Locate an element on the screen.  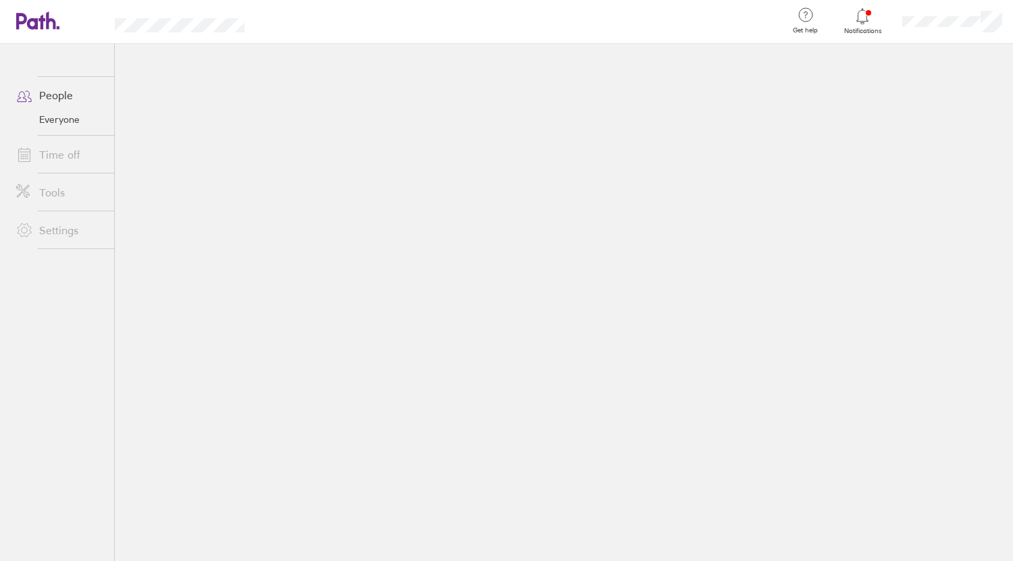
span: Notifications is located at coordinates (862, 31).